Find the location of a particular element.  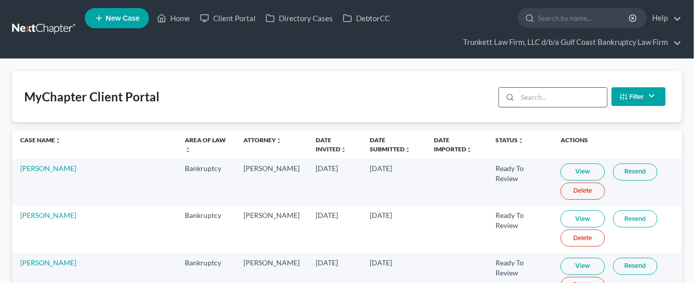

input: Search... is located at coordinates (562, 98).